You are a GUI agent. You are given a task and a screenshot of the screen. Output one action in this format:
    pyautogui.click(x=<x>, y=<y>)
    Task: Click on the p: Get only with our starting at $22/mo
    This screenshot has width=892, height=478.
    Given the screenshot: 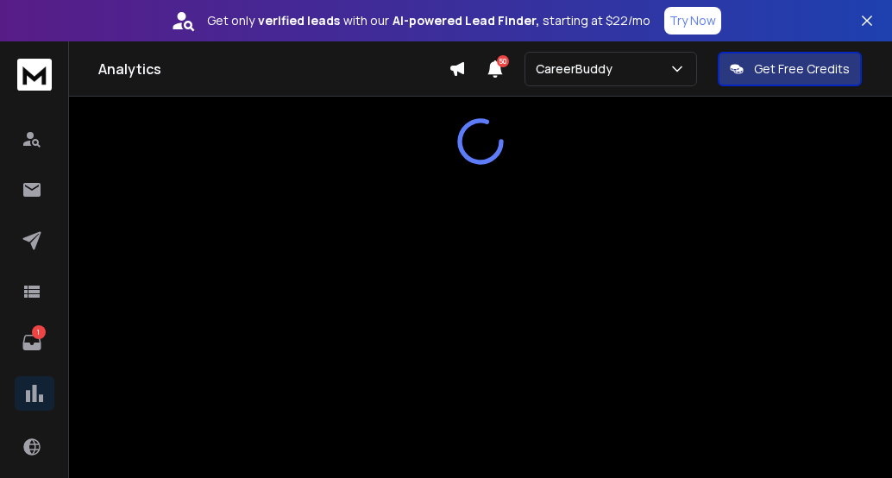 What is the action you would take?
    pyautogui.click(x=429, y=21)
    